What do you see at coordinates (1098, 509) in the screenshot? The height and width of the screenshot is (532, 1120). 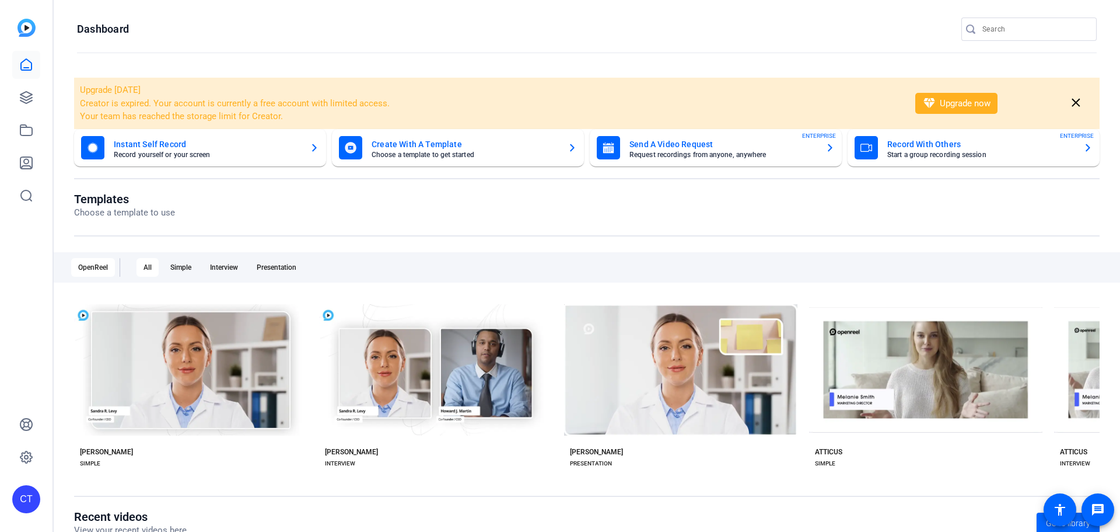 I see `mat-icon: message` at bounding box center [1098, 509].